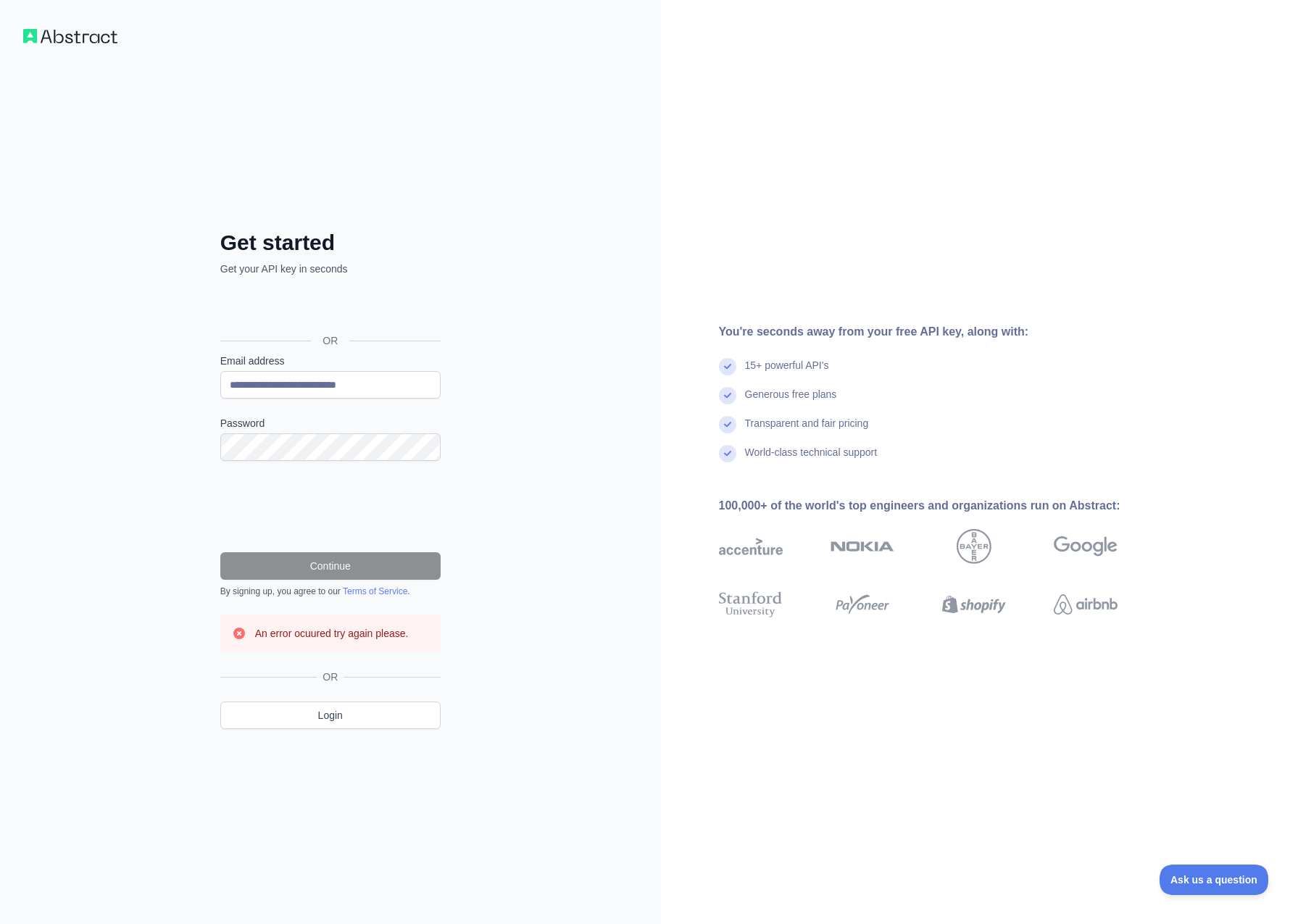  I want to click on h2: Get started, so click(331, 242).